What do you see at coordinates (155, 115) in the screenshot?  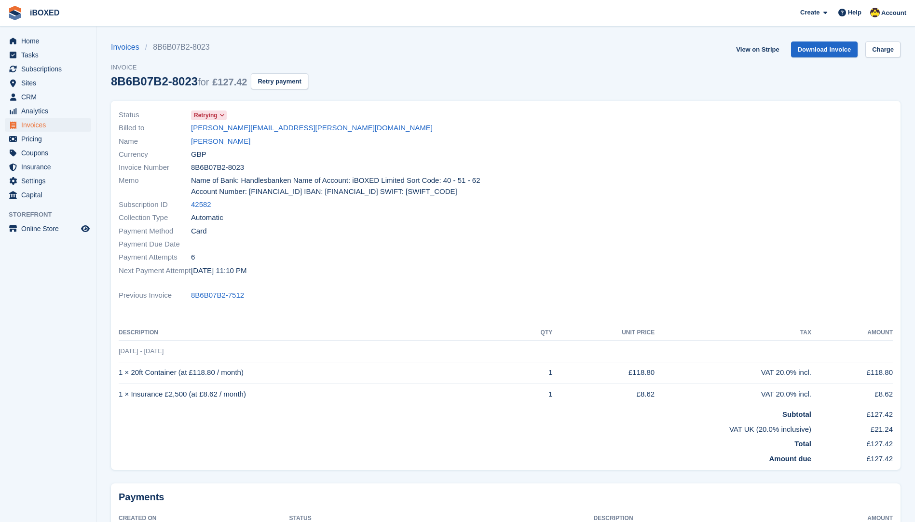 I see `span: Status` at bounding box center [155, 115].